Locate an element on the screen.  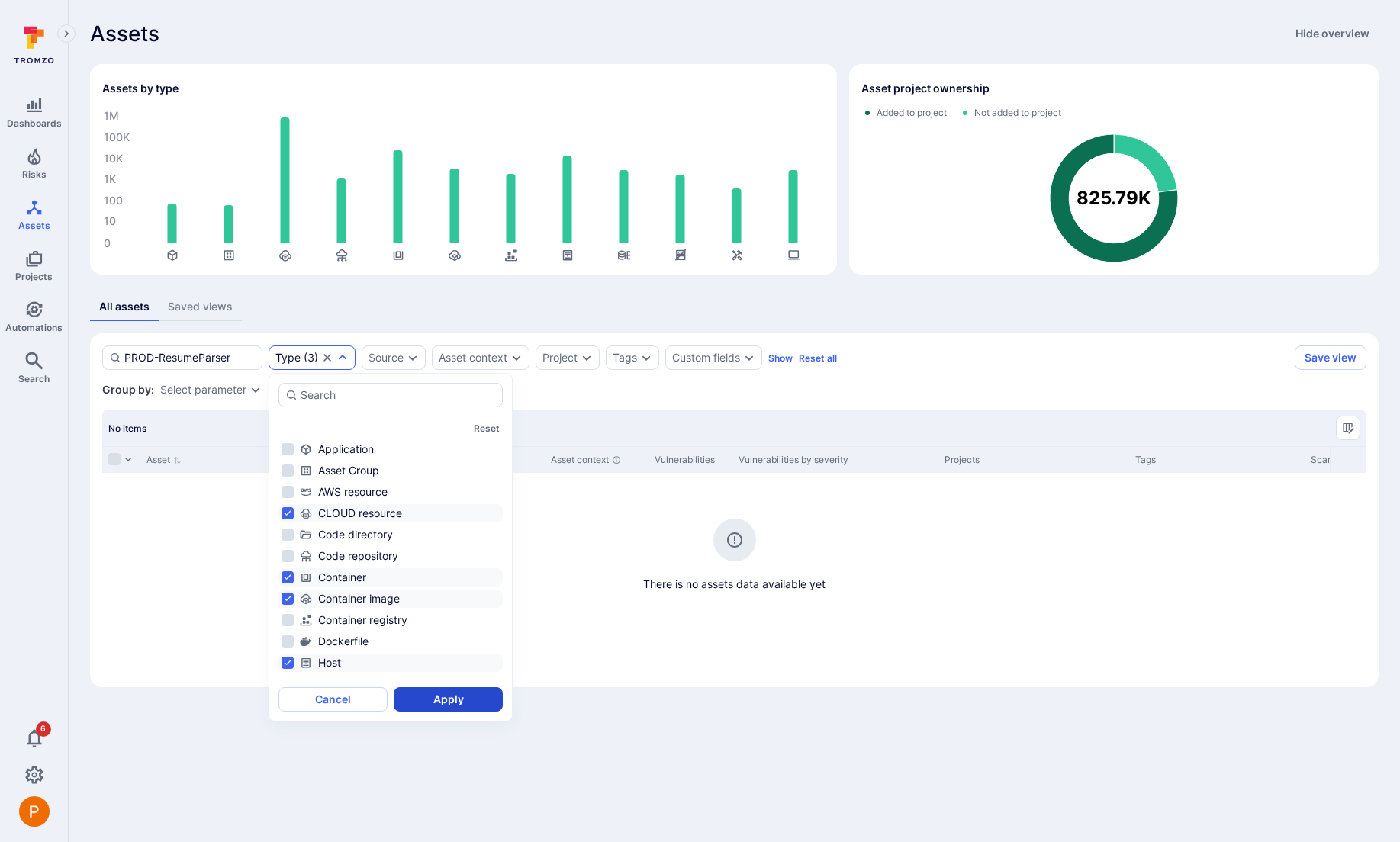
button: Show is located at coordinates (780, 357).